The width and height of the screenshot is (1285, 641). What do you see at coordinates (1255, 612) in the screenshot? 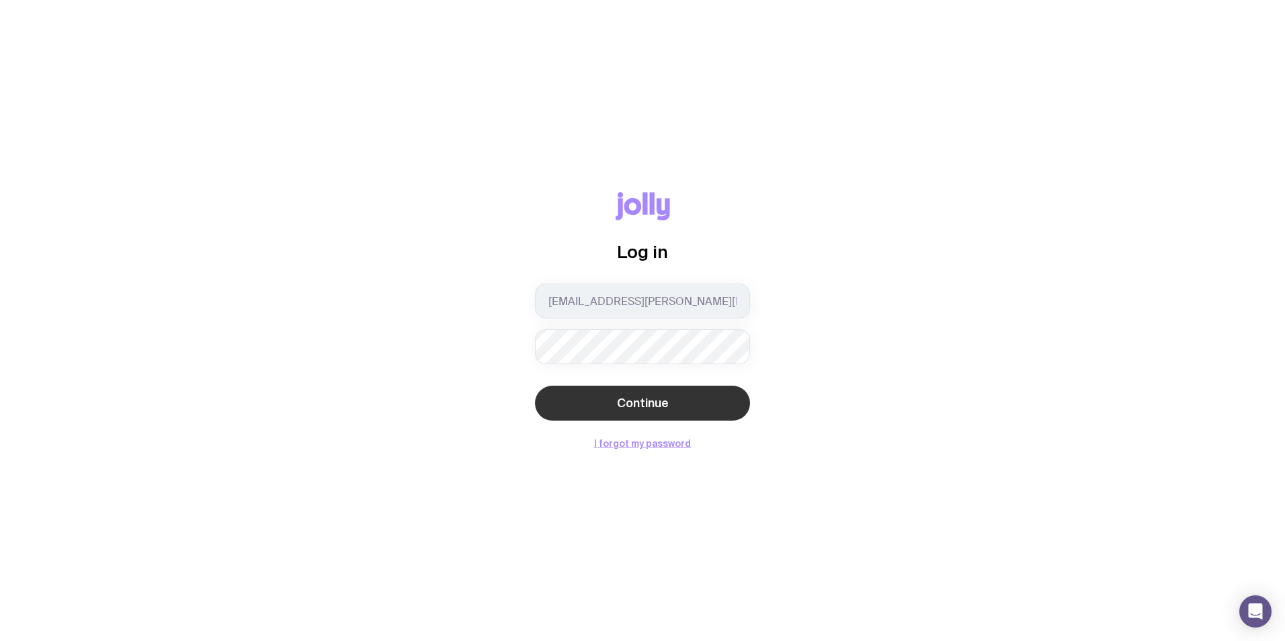
I see `div: Open Intercom Messenger` at bounding box center [1255, 612].